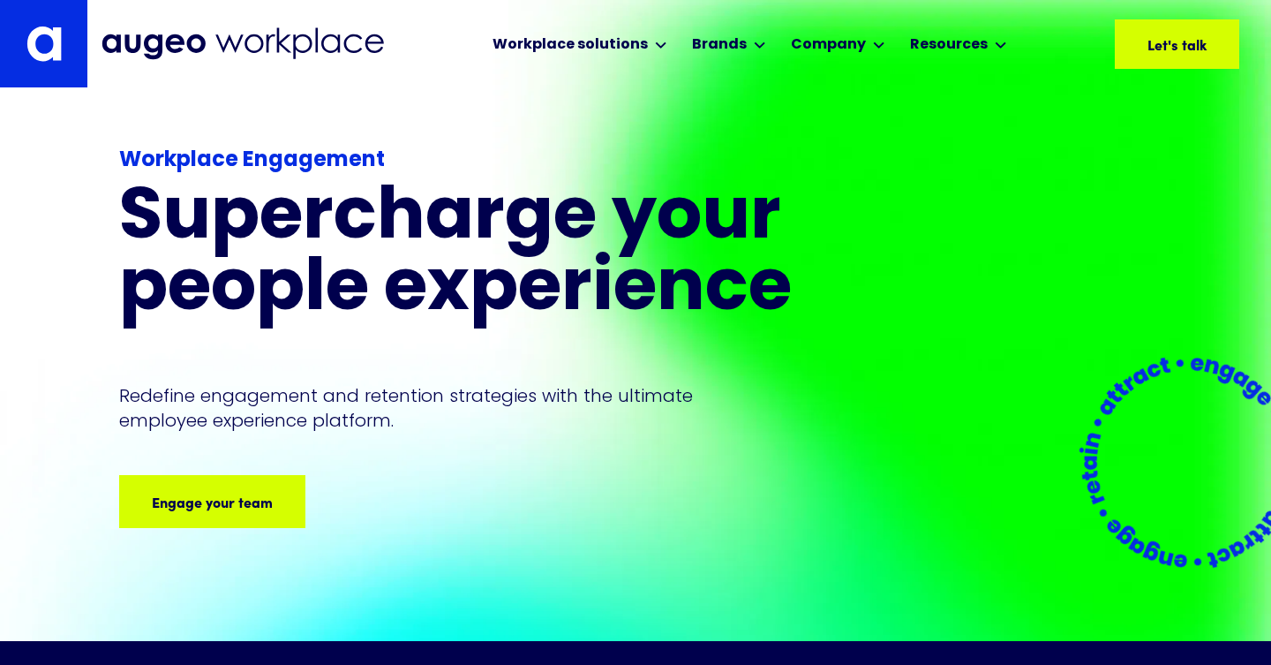 The height and width of the screenshot is (665, 1271). What do you see at coordinates (949, 45) in the screenshot?
I see `div: Resources` at bounding box center [949, 45].